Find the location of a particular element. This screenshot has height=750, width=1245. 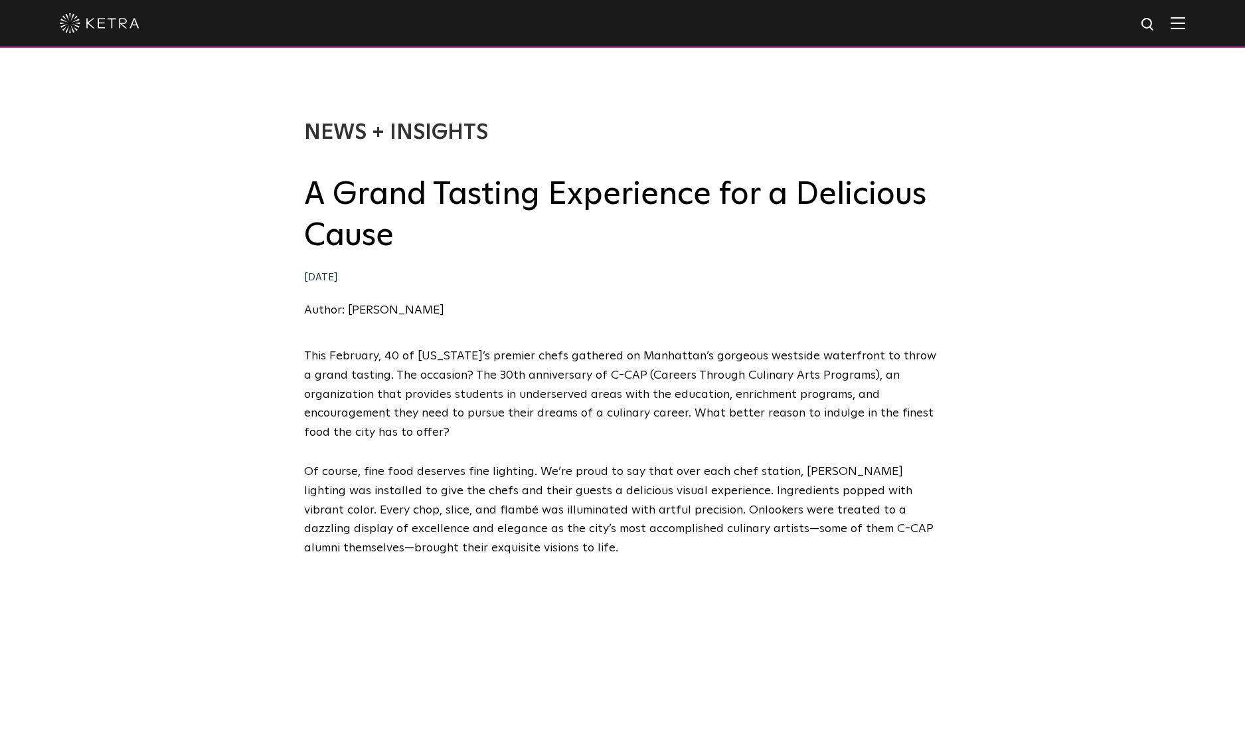

img: ketra-logo-2019-white is located at coordinates (100, 23).